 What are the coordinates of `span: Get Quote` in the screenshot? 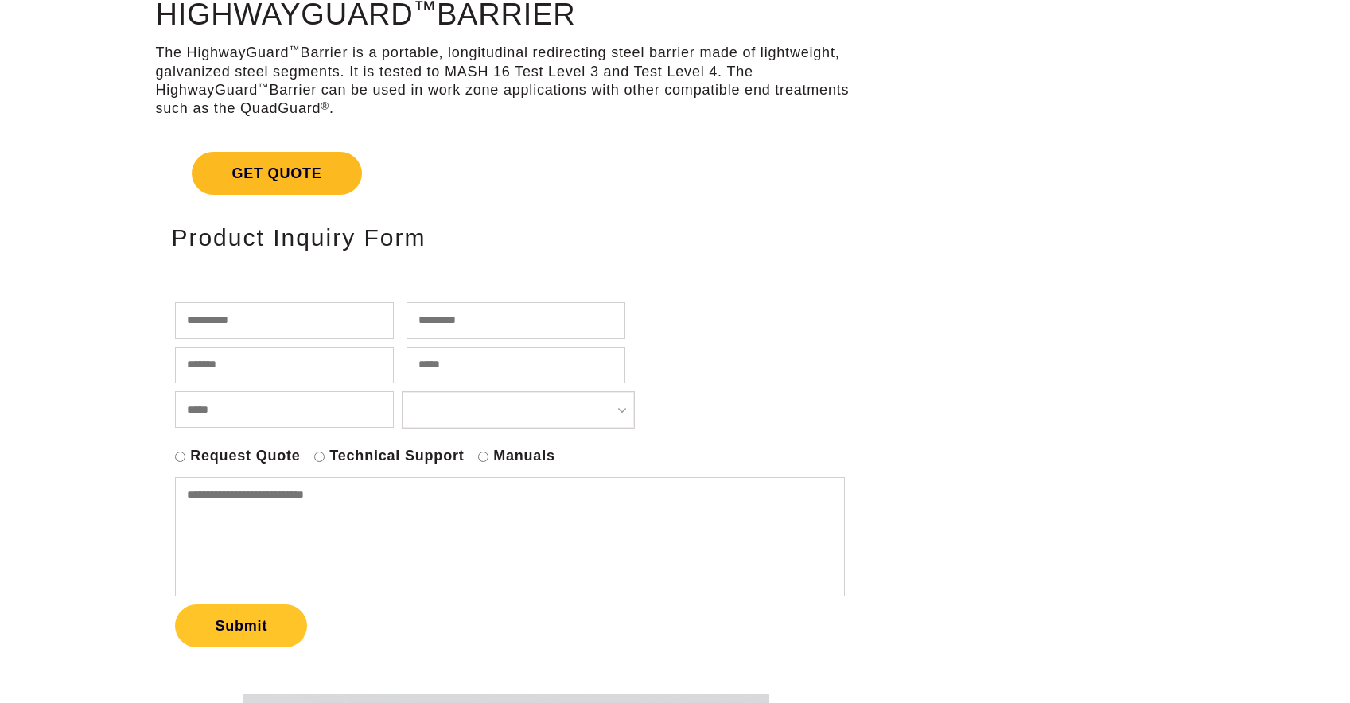 It's located at (276, 173).